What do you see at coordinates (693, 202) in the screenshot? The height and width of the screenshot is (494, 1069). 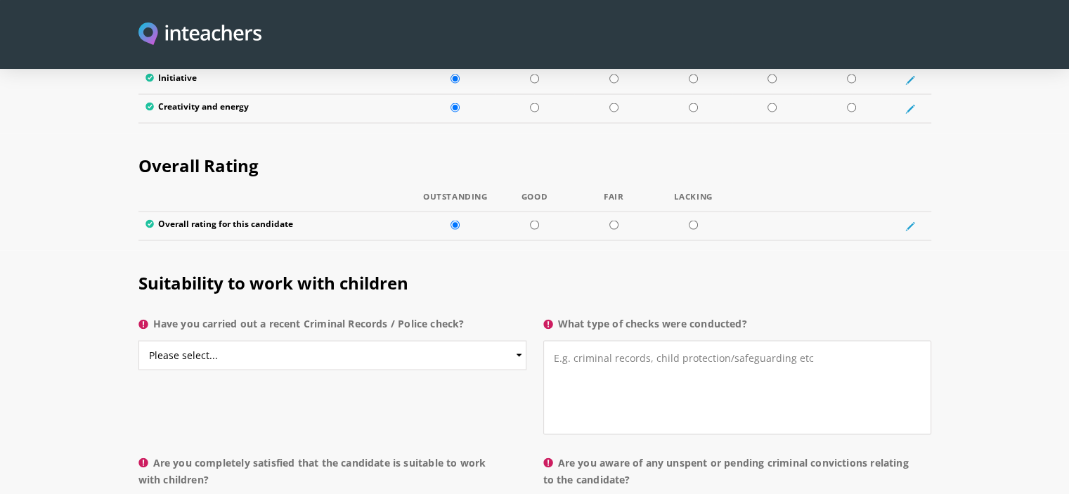 I see `th: Lacking` at bounding box center [693, 202].